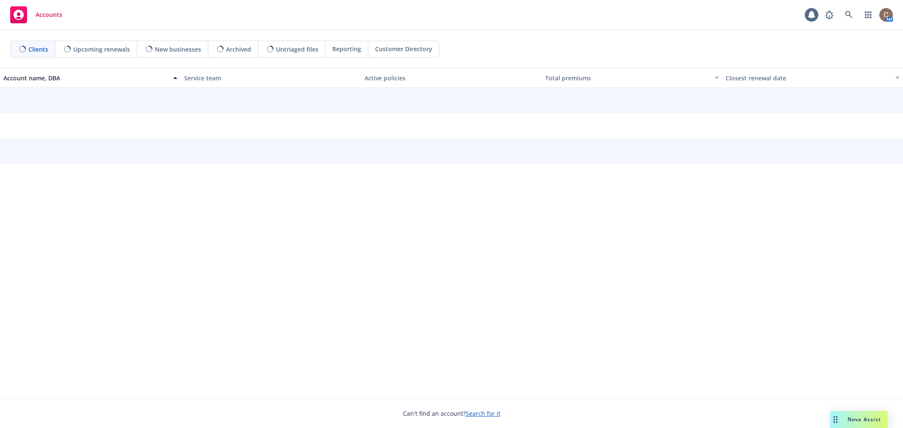 This screenshot has height=428, width=903. Describe the element at coordinates (49, 15) in the screenshot. I see `span: Accounts` at that location.